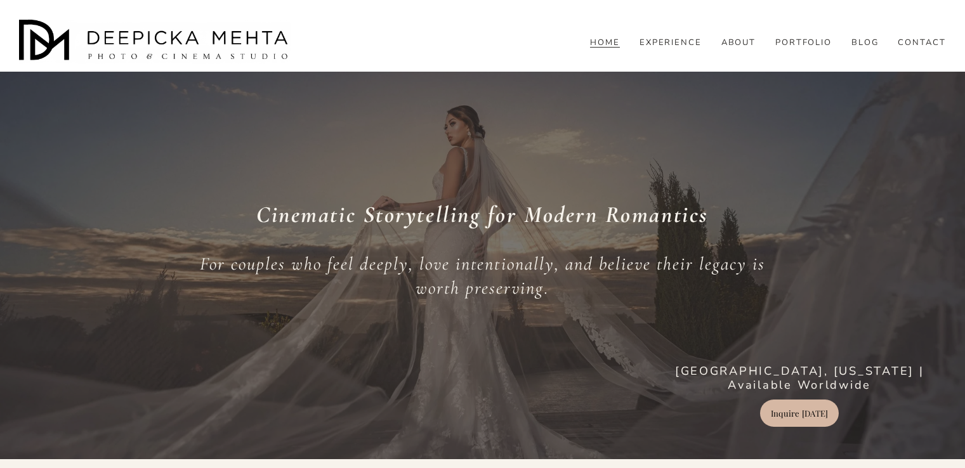 The height and width of the screenshot is (468, 965). What do you see at coordinates (739, 43) in the screenshot?
I see `a: ABOUT` at bounding box center [739, 43].